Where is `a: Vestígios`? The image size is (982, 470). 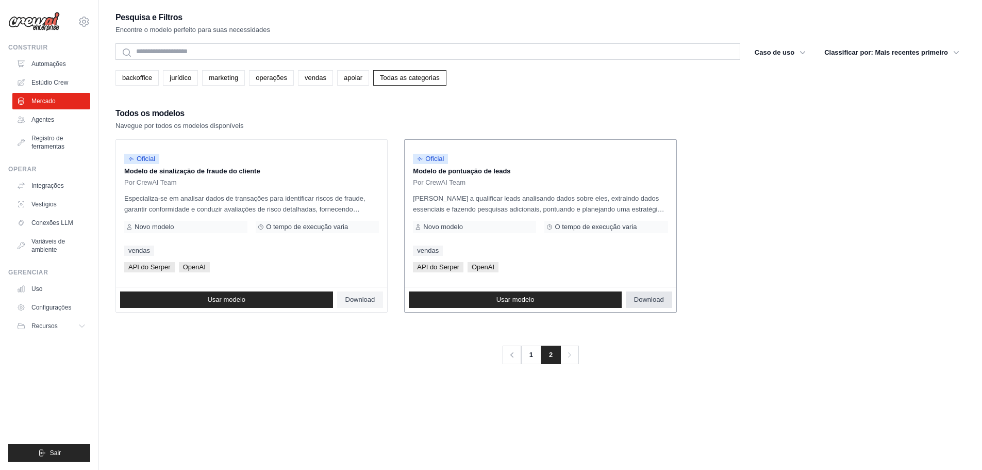 a: Vestígios is located at coordinates (51, 204).